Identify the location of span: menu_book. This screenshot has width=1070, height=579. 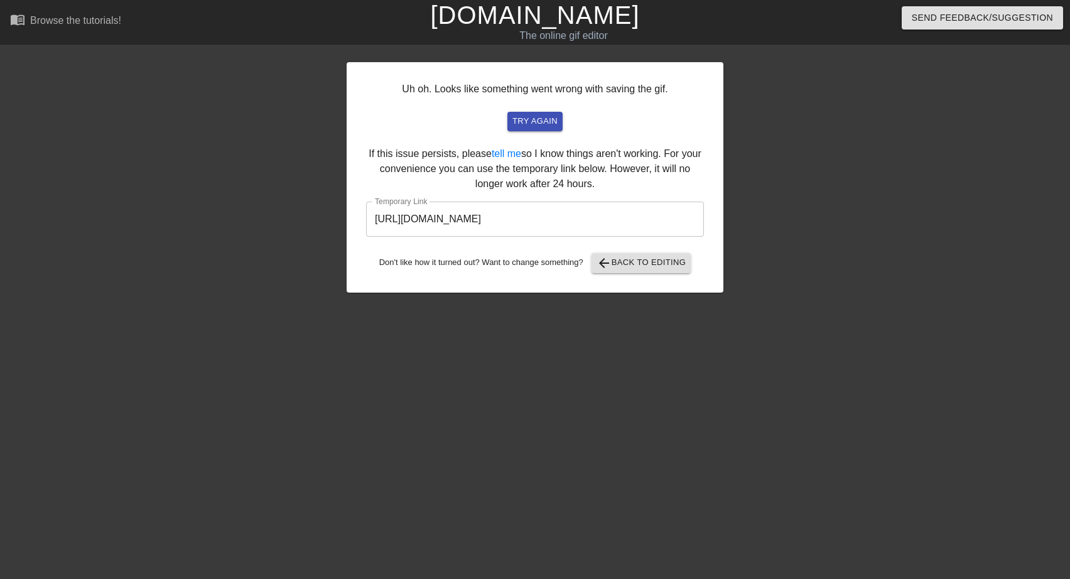
(18, 19).